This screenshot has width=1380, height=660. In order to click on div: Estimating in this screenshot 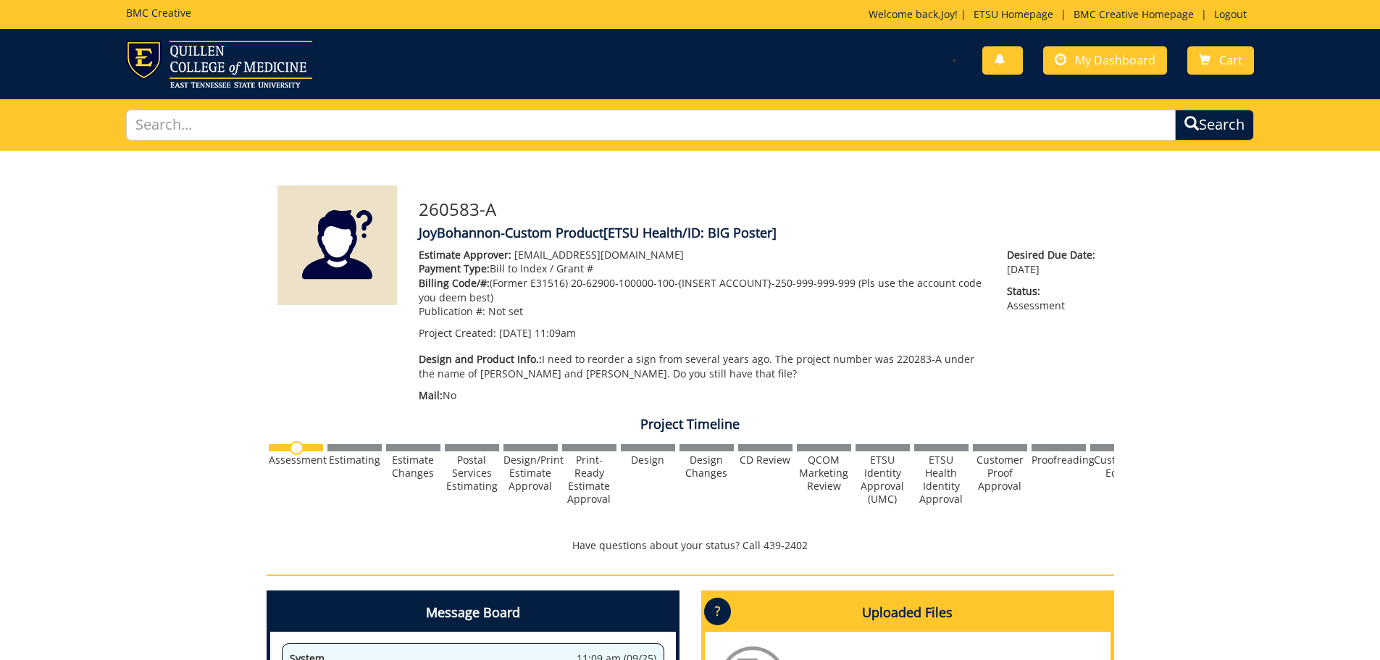, I will do `click(354, 460)`.